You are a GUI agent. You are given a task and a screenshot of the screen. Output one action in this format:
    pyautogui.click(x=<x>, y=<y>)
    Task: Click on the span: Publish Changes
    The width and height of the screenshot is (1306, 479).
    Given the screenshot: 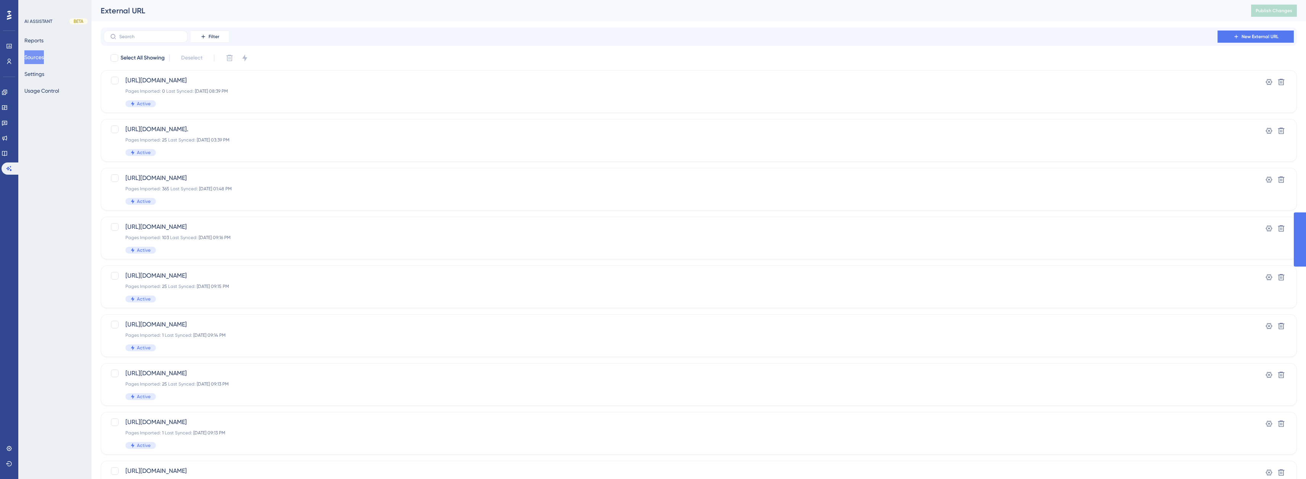 What is the action you would take?
    pyautogui.click(x=1274, y=11)
    